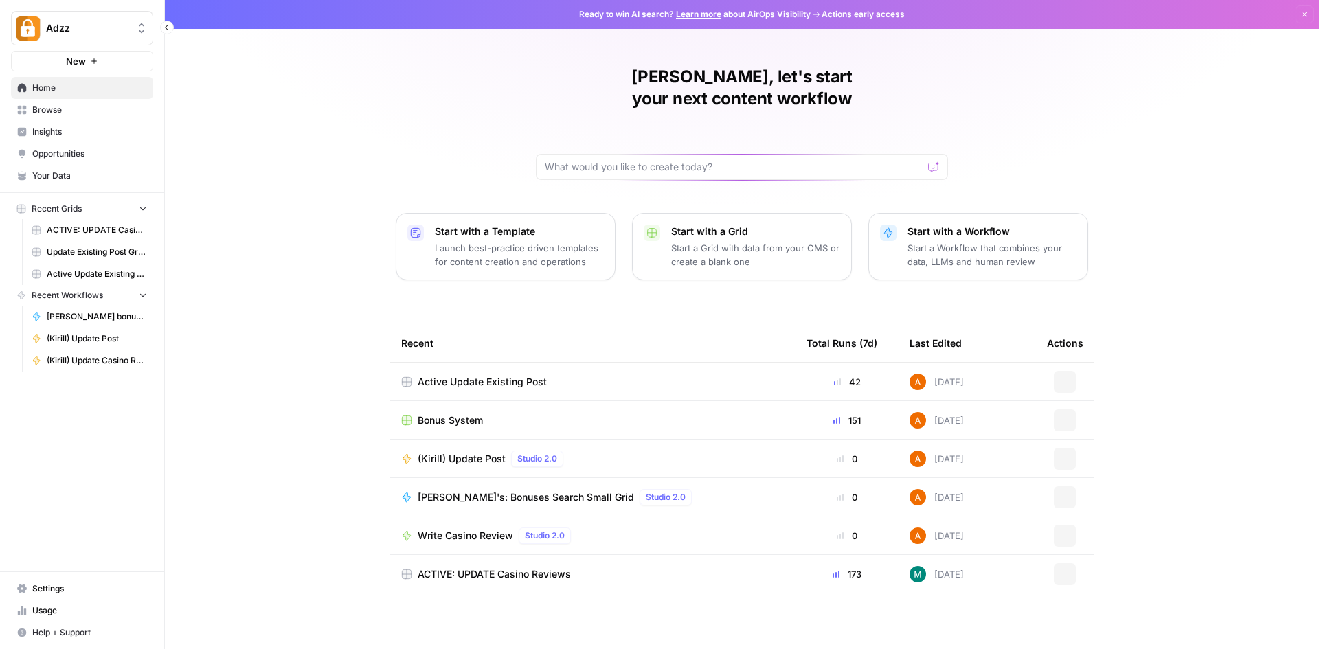 This screenshot has width=1319, height=649. What do you see at coordinates (734, 167) in the screenshot?
I see `input: What would you like to create today?` at bounding box center [734, 167].